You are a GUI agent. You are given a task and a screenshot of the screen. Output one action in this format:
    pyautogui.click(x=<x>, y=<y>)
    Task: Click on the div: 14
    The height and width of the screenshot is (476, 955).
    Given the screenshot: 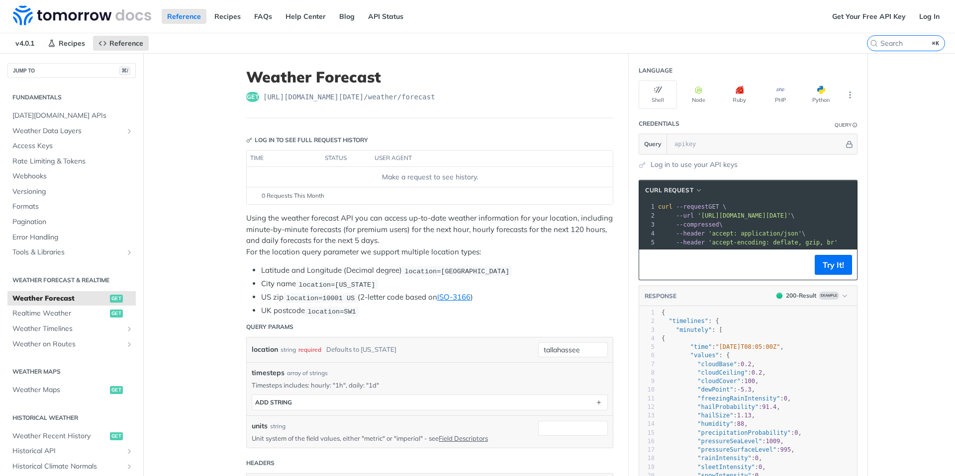 What is the action you would take?
    pyautogui.click(x=646, y=424)
    